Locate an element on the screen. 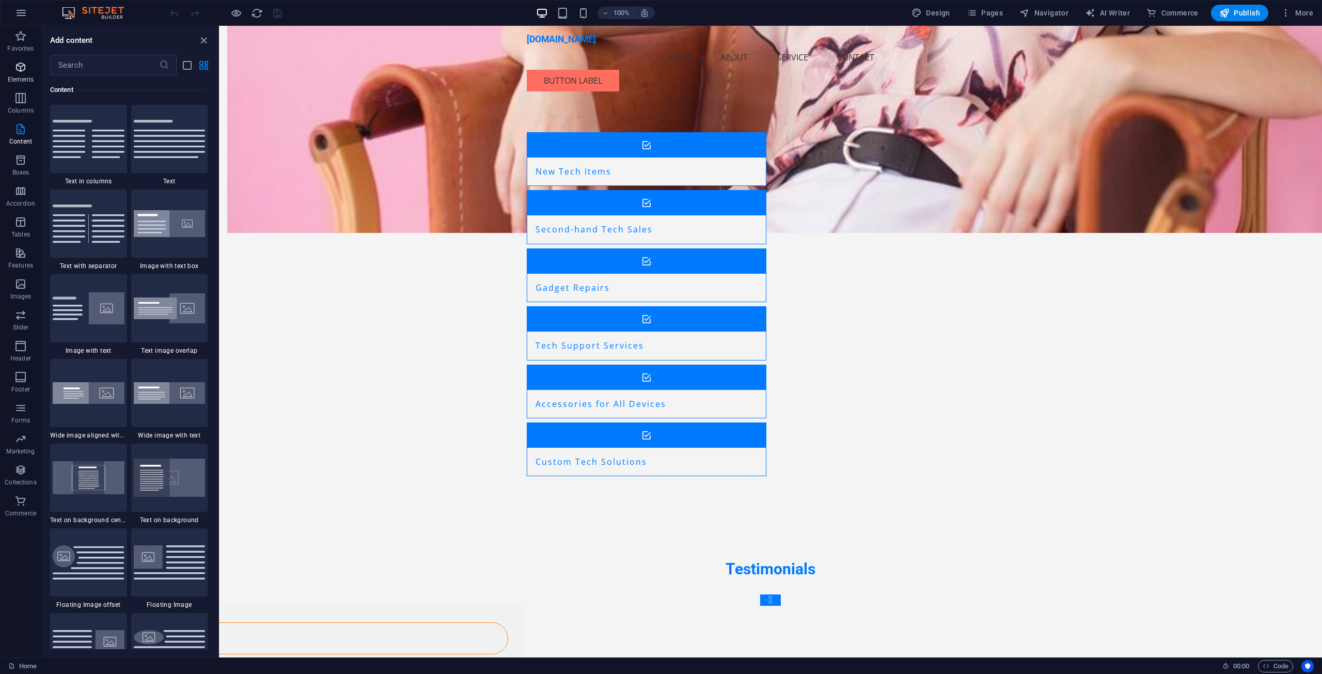  img: text-with-image-v4.svg is located at coordinates (88, 308).